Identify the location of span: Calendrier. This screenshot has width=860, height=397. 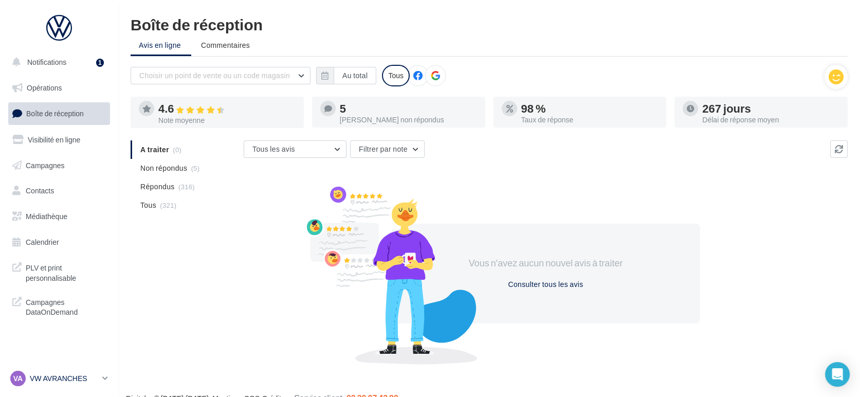
(42, 242).